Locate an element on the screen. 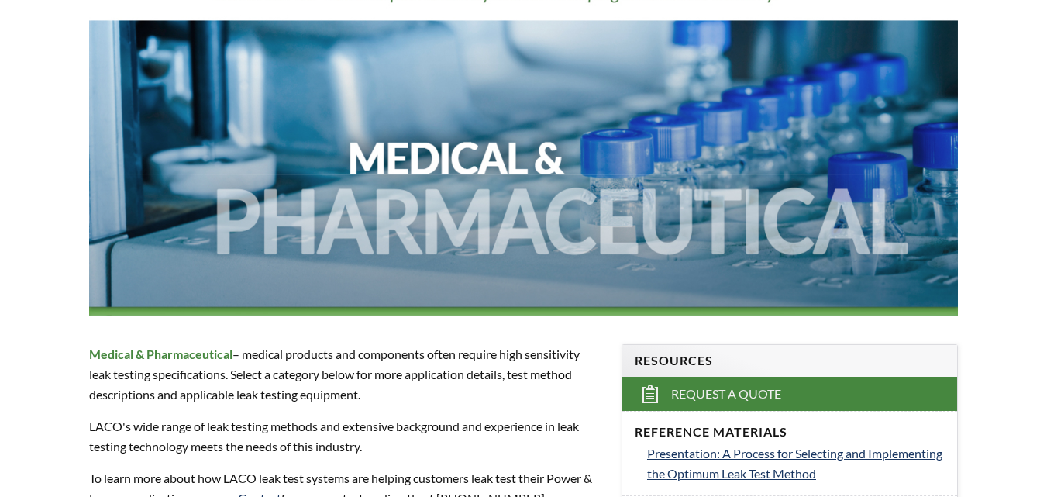 This screenshot has width=1047, height=497. p: – medical products and components often require high sensitivity leak testing specifications. Sel... is located at coordinates (346, 373).